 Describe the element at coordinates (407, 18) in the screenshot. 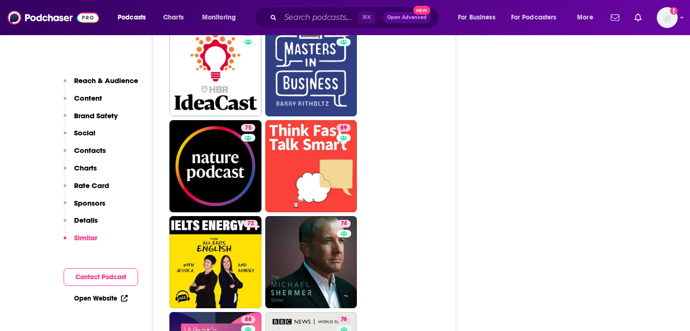

I see `button: Open AdvancedNew` at that location.